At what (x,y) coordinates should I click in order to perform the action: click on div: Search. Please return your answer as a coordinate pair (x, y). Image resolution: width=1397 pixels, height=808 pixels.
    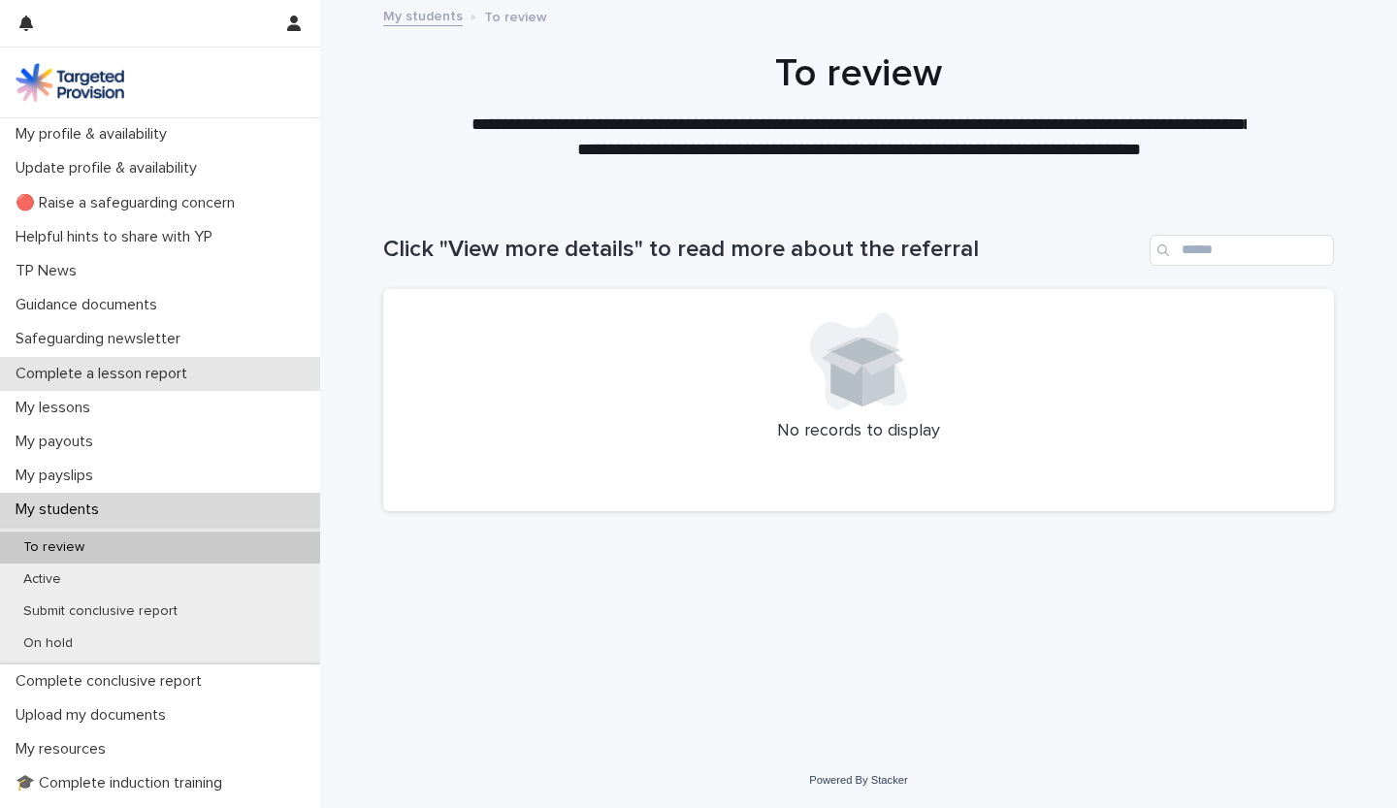
    Looking at the image, I should click on (1242, 250).